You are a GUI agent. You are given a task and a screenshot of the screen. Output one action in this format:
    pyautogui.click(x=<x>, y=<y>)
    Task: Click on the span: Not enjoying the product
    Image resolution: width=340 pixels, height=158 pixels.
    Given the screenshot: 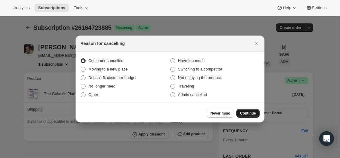 What is the action you would take?
    pyautogui.click(x=199, y=78)
    